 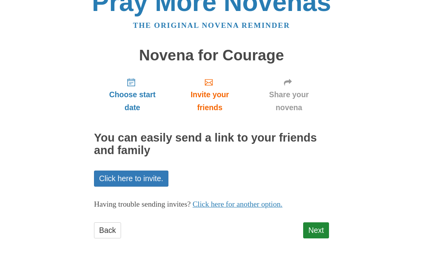 What do you see at coordinates (211, 55) in the screenshot?
I see `h1: Novena for Courage` at bounding box center [211, 55].